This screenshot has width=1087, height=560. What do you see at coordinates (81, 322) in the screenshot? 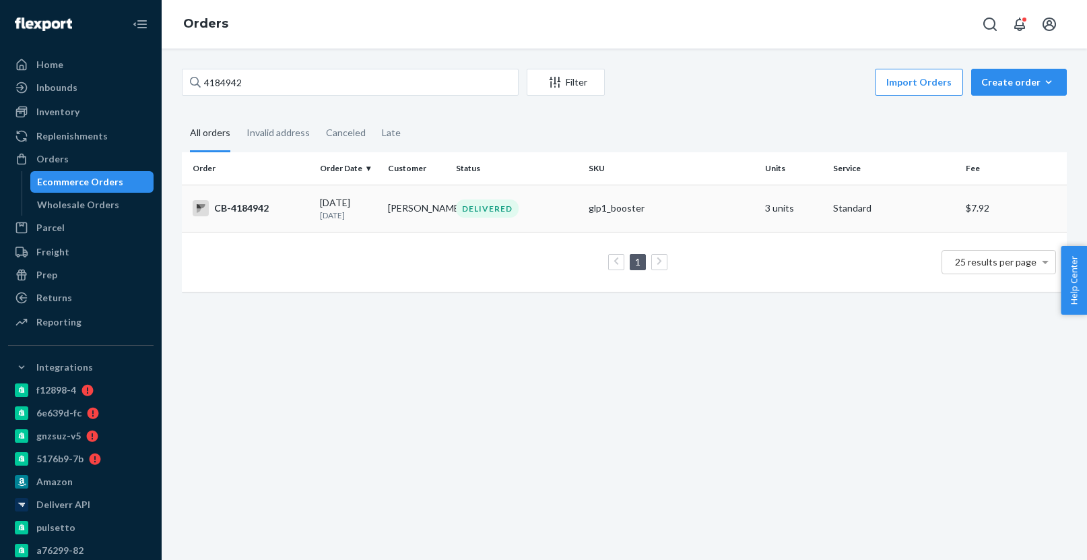
I see `a: Reporting` at bounding box center [81, 322].